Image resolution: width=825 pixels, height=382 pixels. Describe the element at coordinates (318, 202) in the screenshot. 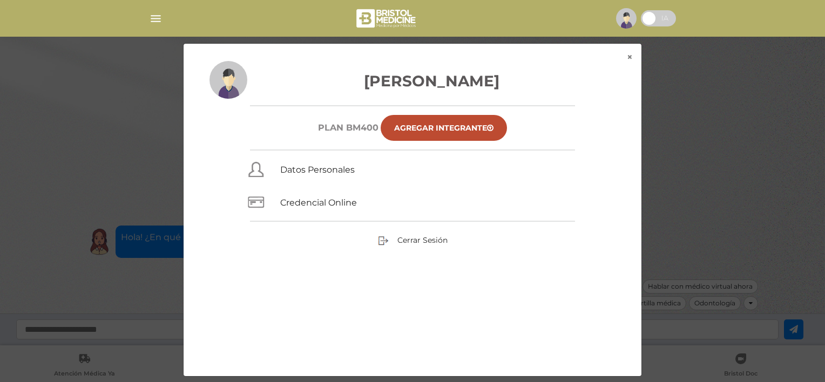

I see `a: Credencial Online` at that location.